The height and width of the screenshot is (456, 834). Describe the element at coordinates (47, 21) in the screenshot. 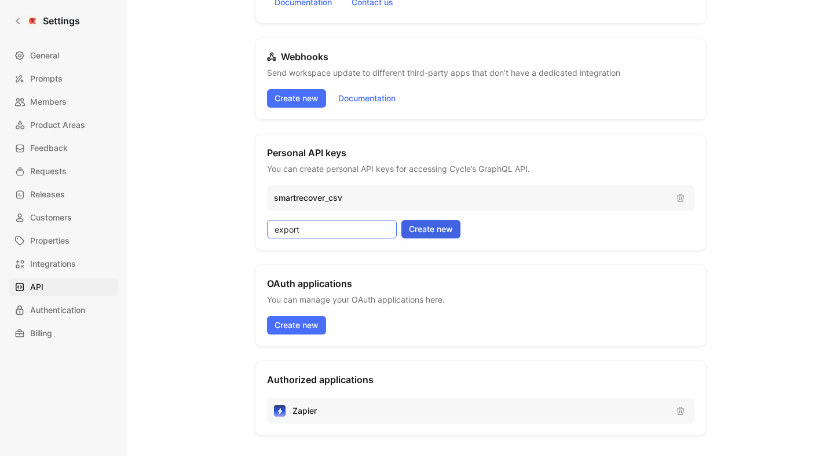

I see `a: Settings` at that location.